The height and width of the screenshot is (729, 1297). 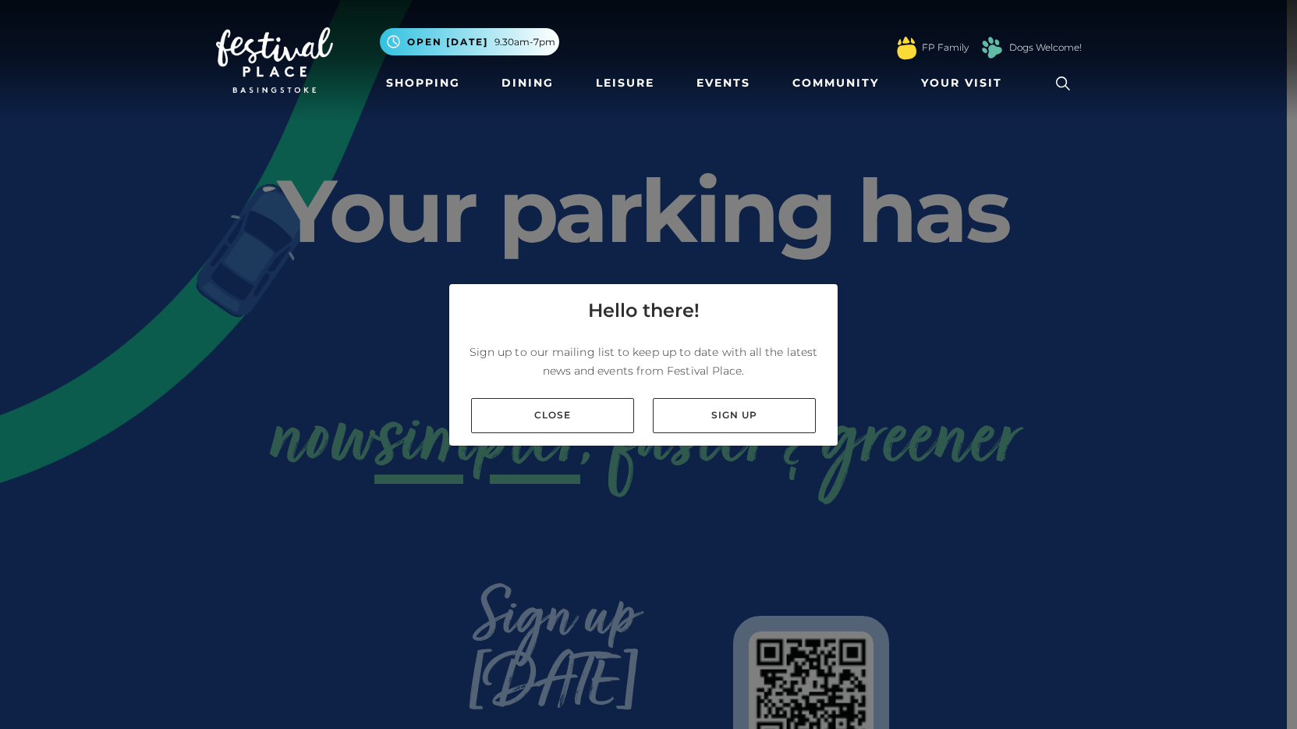 What do you see at coordinates (644, 361) in the screenshot?
I see `p: Sign up to our mailing list to keep up to date with all the latest news and events from Festival ...` at bounding box center [644, 361].